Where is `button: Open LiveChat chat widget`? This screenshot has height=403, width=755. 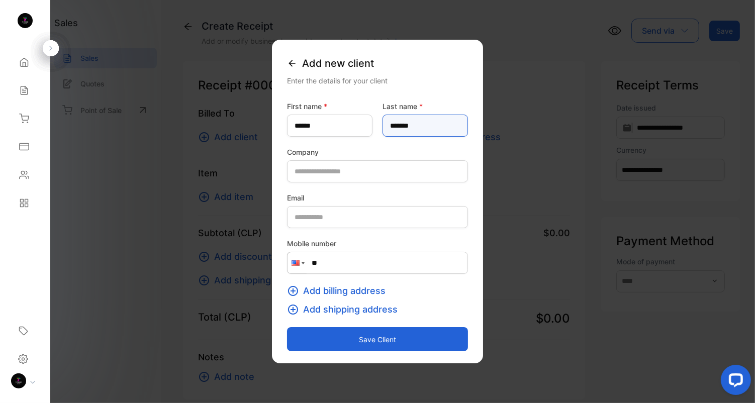 button: Open LiveChat chat widget is located at coordinates (23, 19).